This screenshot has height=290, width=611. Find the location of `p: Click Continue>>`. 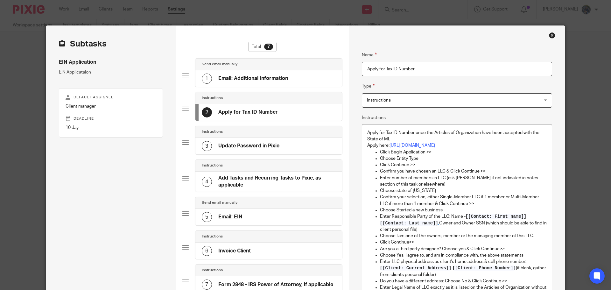

p: Click Continue>> is located at coordinates (463, 242).